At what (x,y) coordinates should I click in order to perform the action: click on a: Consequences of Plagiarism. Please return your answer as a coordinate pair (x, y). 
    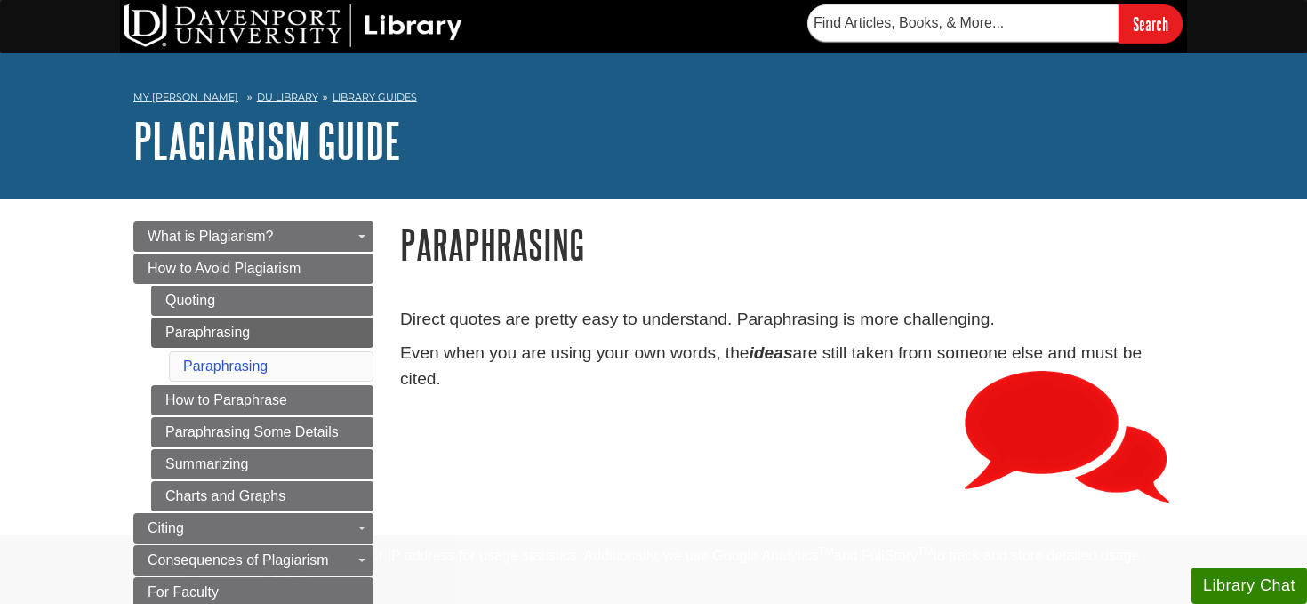
    Looking at the image, I should click on (253, 560).